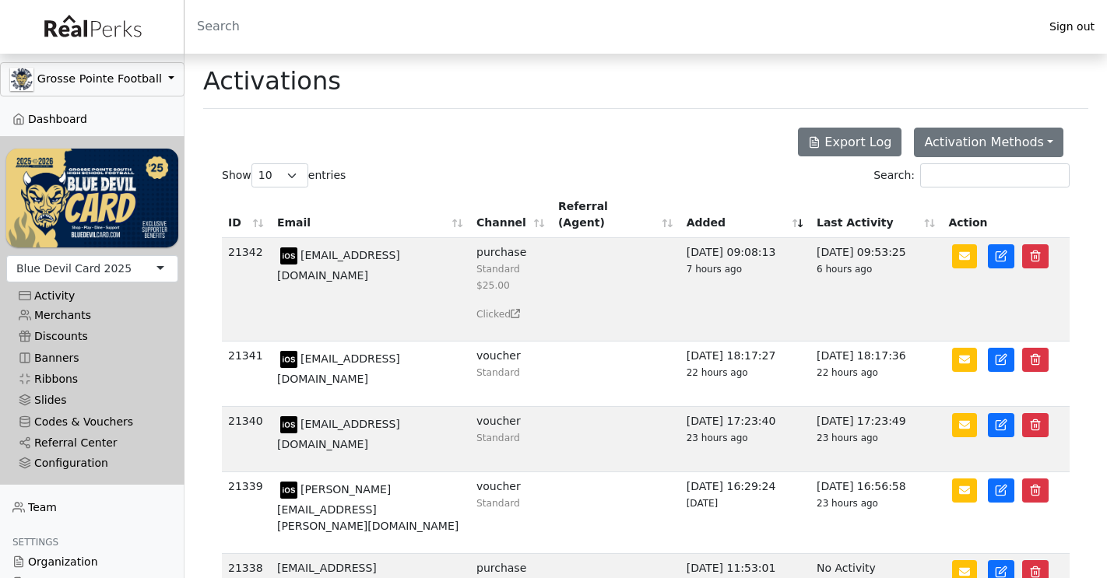  I want to click on img: real_perks_logo-01.svg, so click(92, 26).